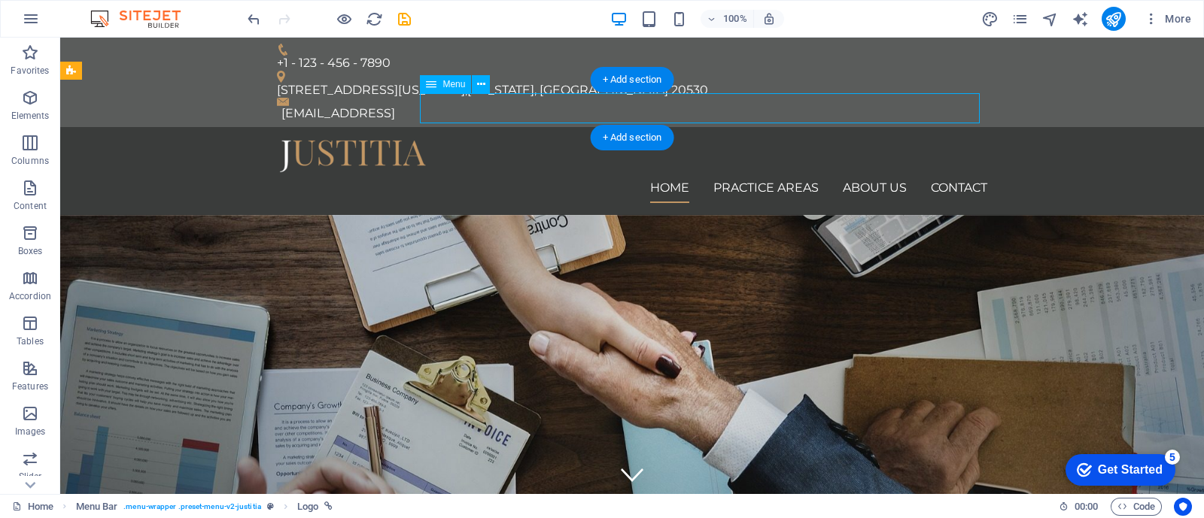 The image size is (1204, 518). What do you see at coordinates (205, 507) in the screenshot?
I see `nav: breadcrumb` at bounding box center [205, 507].